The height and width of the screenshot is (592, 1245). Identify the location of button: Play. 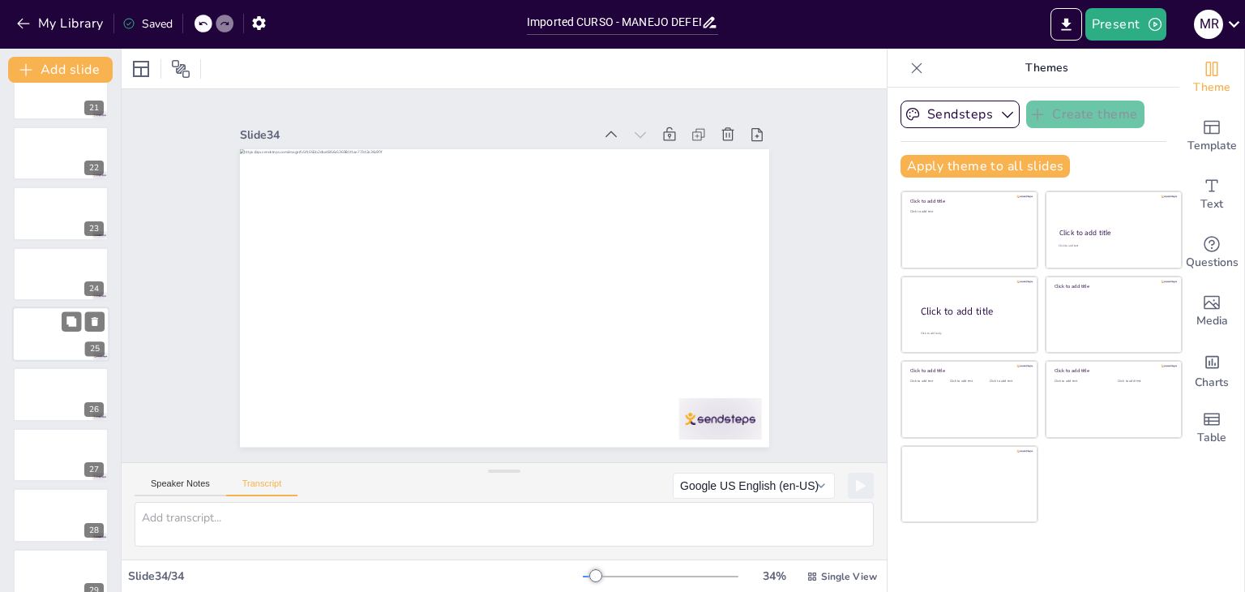
(861, 486).